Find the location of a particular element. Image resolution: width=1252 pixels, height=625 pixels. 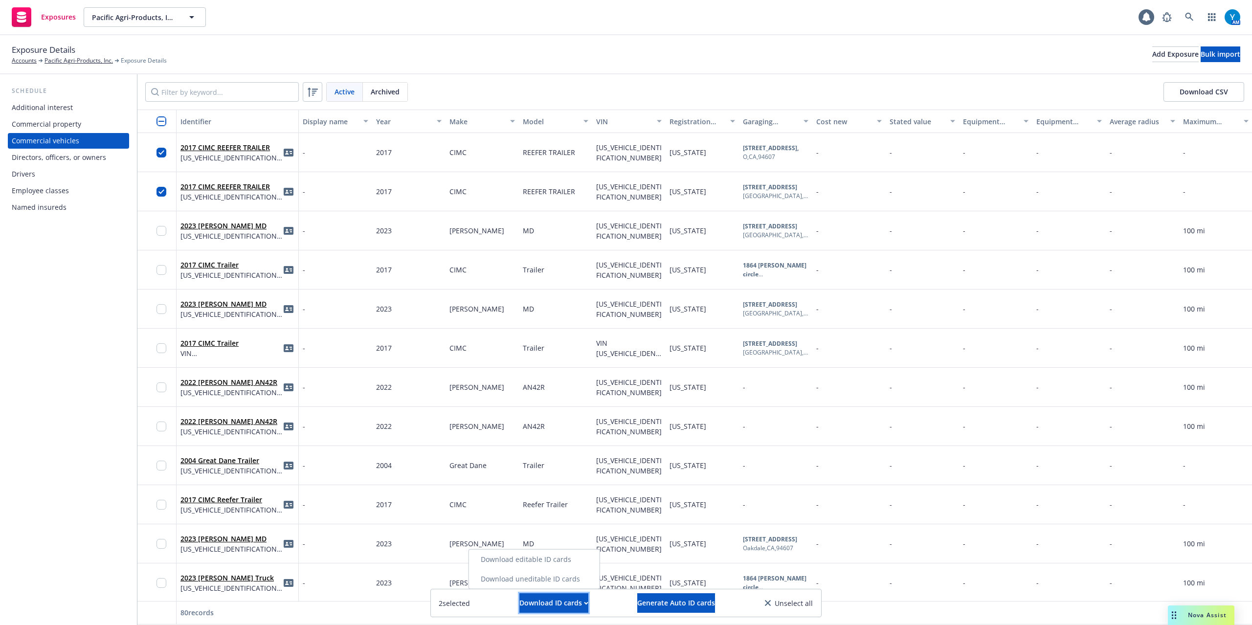

div: Maximum radius is located at coordinates (1210, 121).